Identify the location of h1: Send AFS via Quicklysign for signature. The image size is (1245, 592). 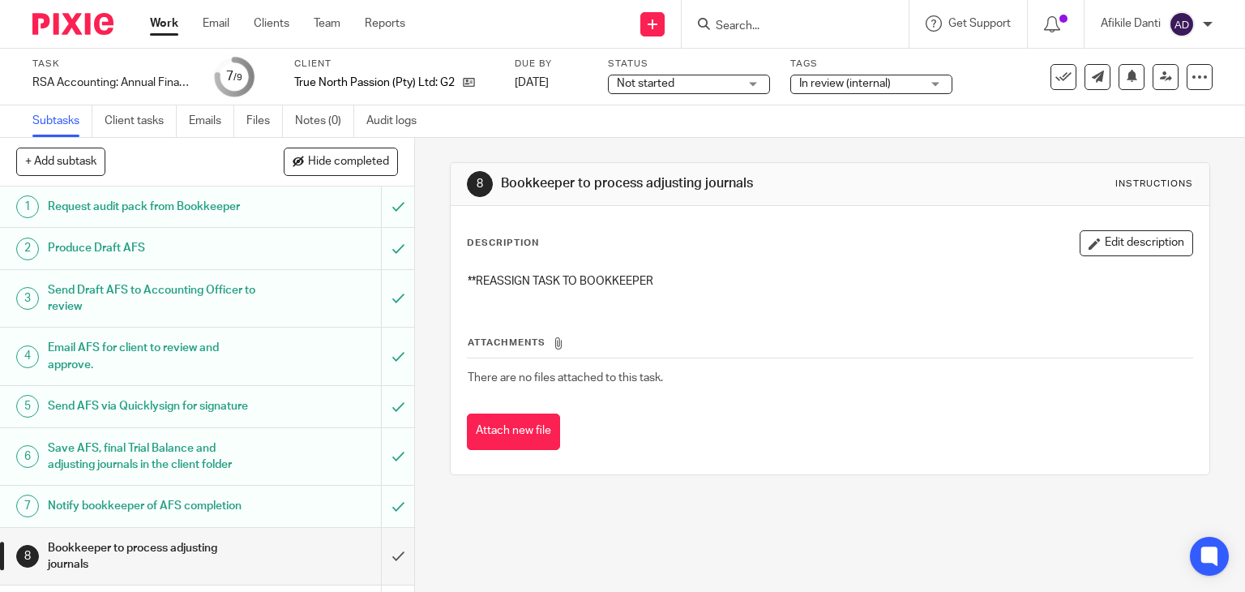
(153, 406).